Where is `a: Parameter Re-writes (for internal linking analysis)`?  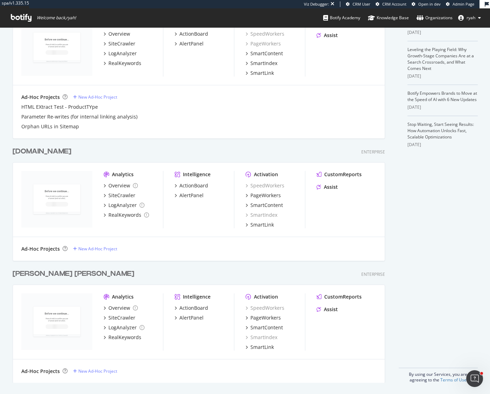 a: Parameter Re-writes (for internal linking analysis) is located at coordinates (79, 117).